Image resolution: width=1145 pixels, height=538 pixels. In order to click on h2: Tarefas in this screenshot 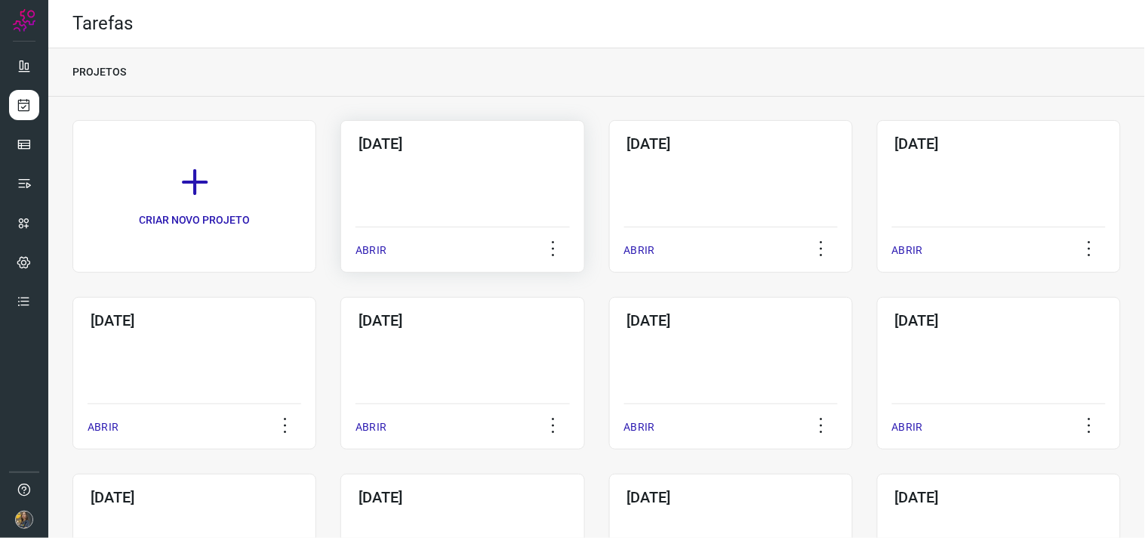, I will do `click(103, 23)`.